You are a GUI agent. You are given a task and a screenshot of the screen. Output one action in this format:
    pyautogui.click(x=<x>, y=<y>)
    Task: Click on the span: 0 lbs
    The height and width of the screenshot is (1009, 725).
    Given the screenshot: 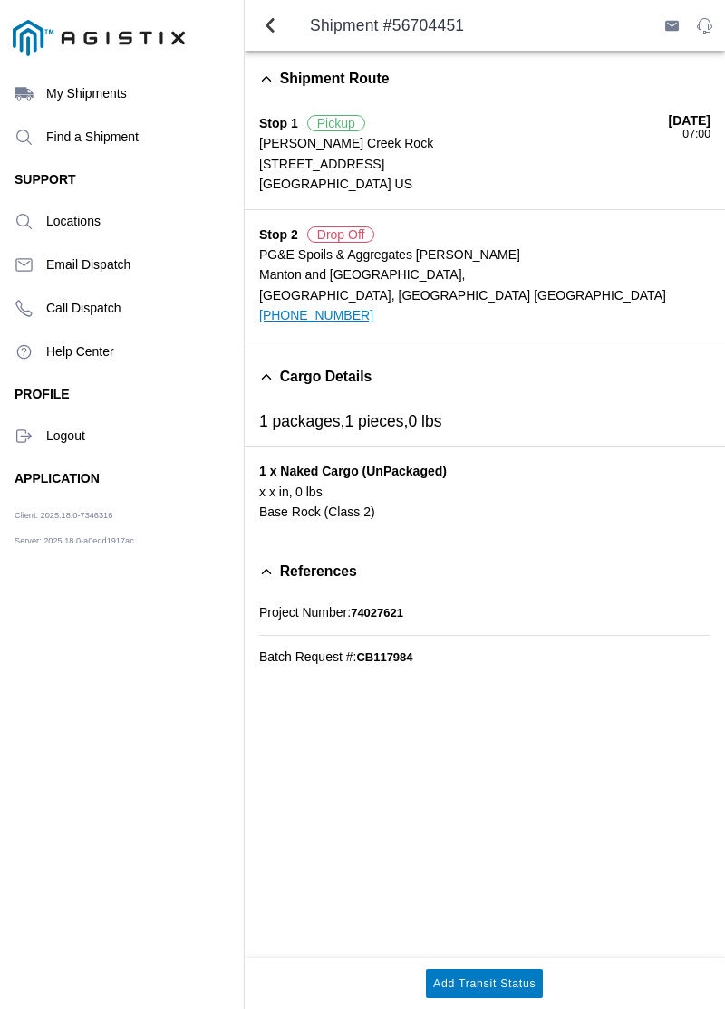 What is the action you would take?
    pyautogui.click(x=424, y=421)
    